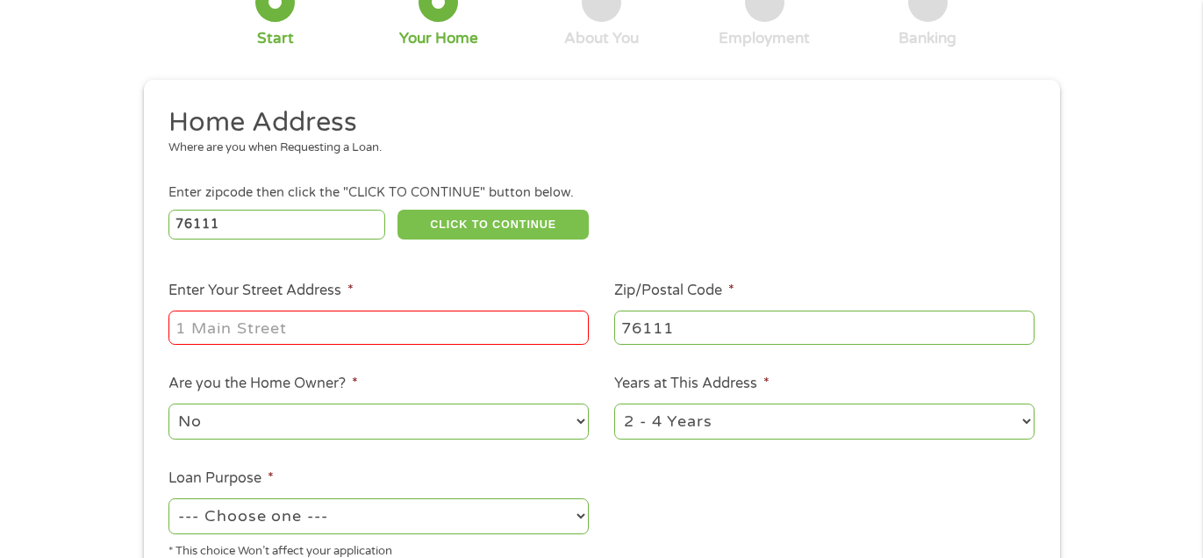 The width and height of the screenshot is (1203, 558). I want to click on div: Where are you when Requesting a Loan., so click(595, 148).